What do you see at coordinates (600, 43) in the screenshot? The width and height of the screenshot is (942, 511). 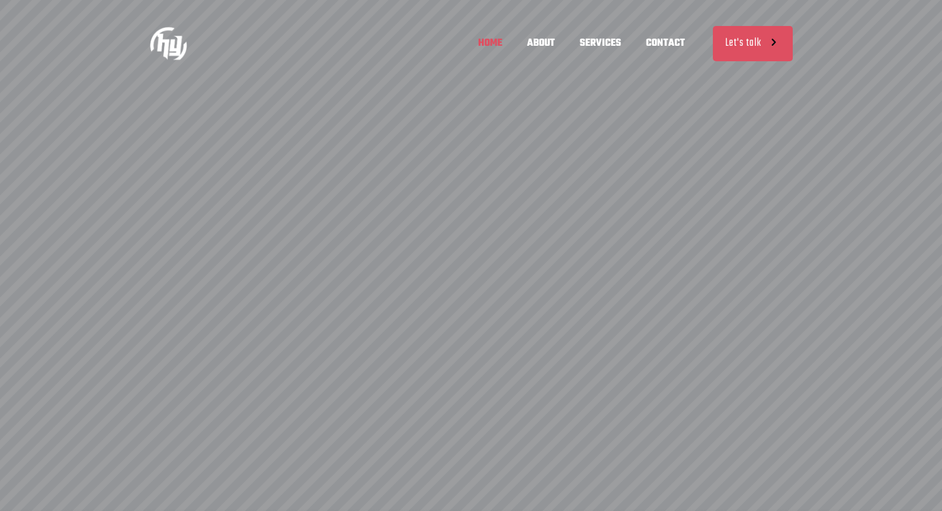 I see `span: SERVICES` at bounding box center [600, 43].